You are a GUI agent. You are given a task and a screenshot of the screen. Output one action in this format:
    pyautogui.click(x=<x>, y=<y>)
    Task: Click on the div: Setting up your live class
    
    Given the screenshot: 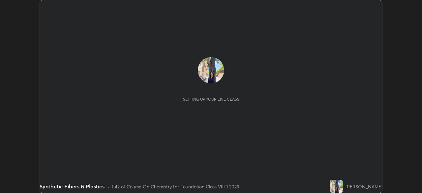 What is the action you would take?
    pyautogui.click(x=211, y=99)
    